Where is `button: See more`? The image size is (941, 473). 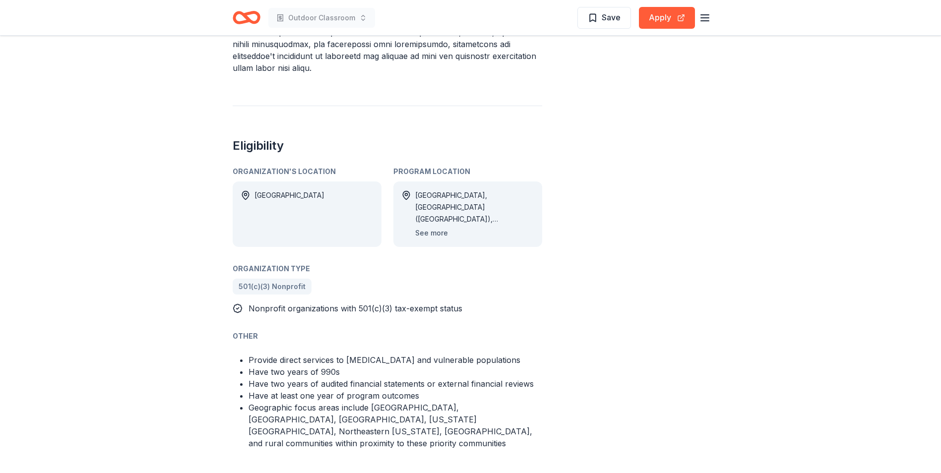 button: See more is located at coordinates (431, 233).